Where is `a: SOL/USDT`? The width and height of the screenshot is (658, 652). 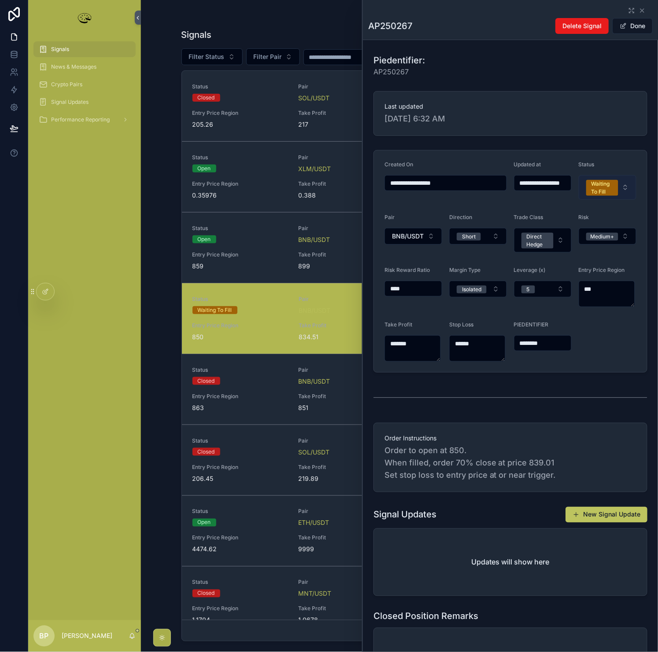
a: SOL/USDT is located at coordinates (314, 98).